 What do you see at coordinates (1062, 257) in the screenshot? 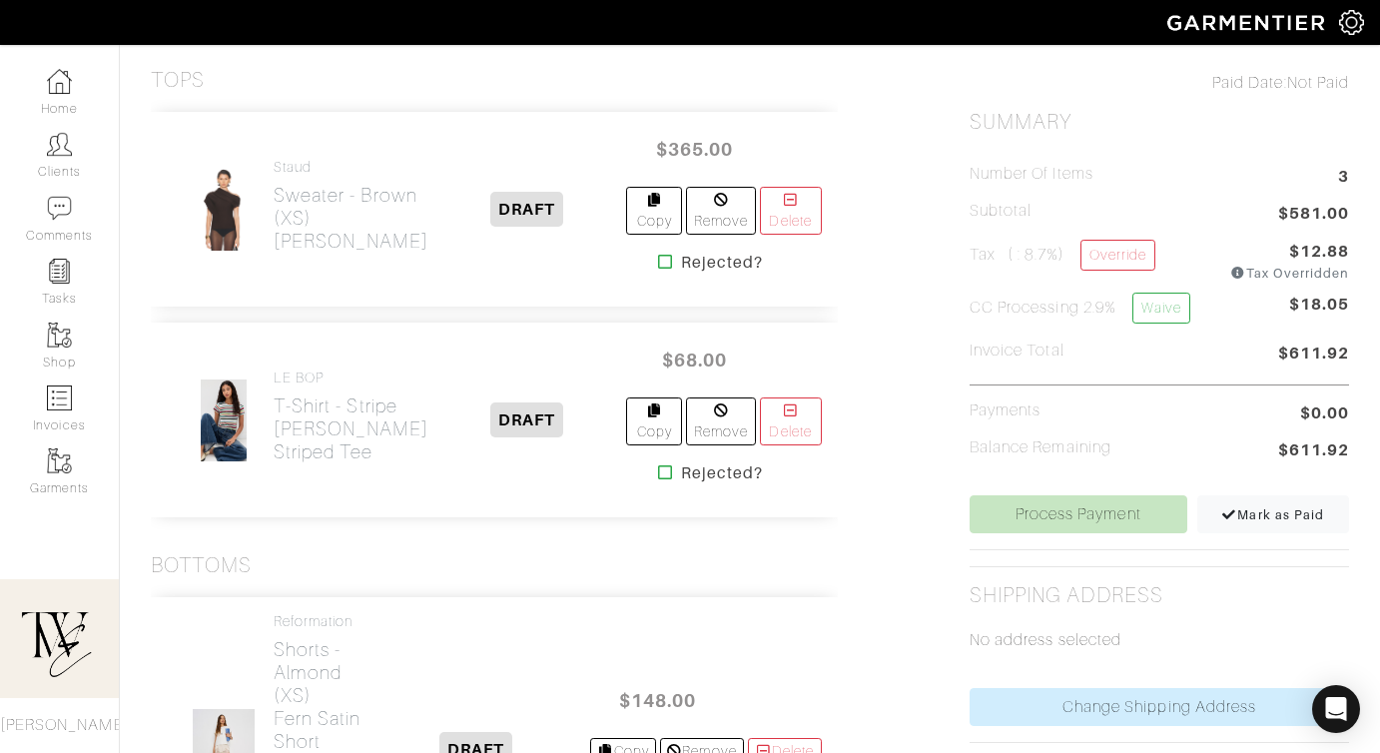
I see `h5: Tax ( : 8.7%)` at bounding box center [1062, 257].